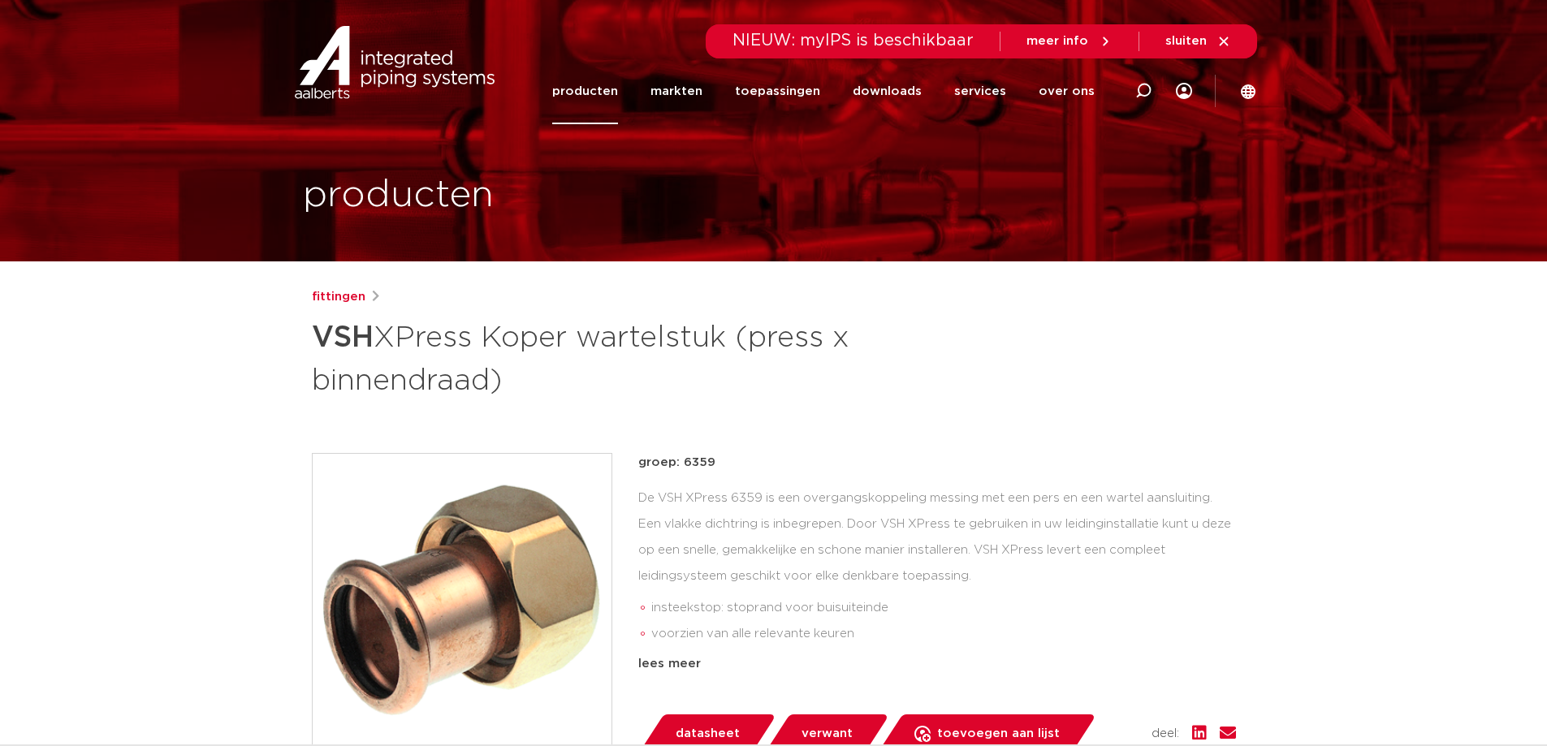 The width and height of the screenshot is (1547, 746). I want to click on li: Leak Before Pressed-functie, so click(943, 660).